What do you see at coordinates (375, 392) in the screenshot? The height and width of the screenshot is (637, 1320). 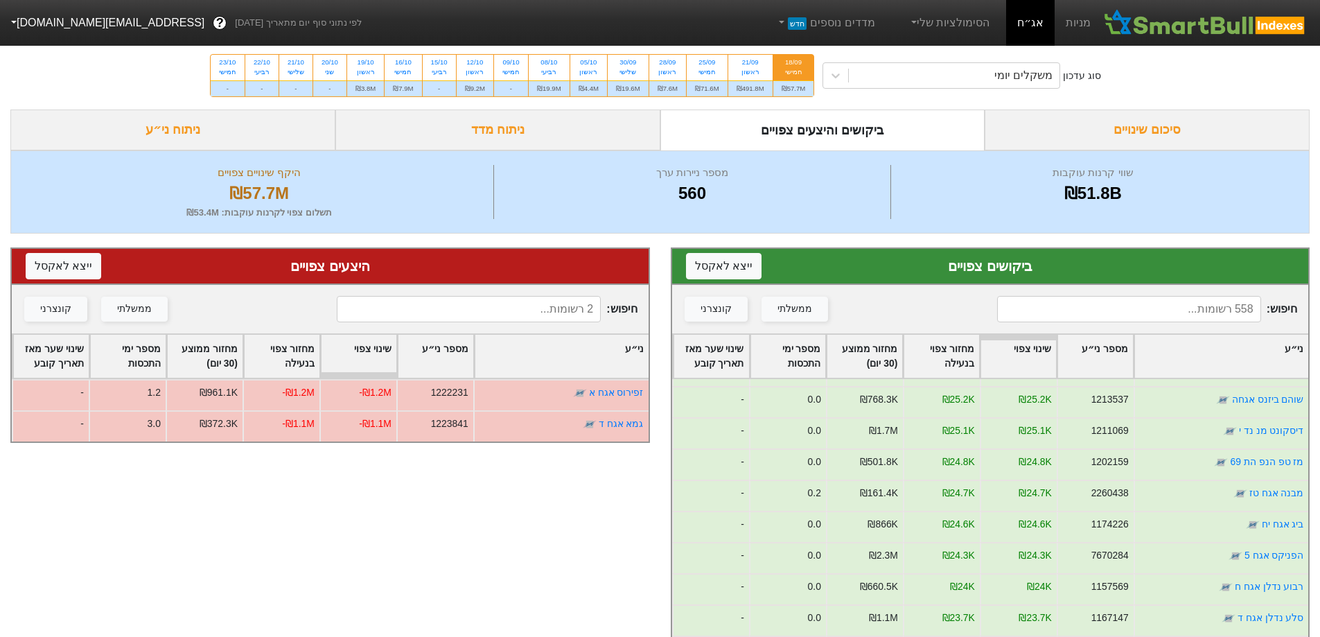 I see `div: -₪1.2M` at bounding box center [375, 392].